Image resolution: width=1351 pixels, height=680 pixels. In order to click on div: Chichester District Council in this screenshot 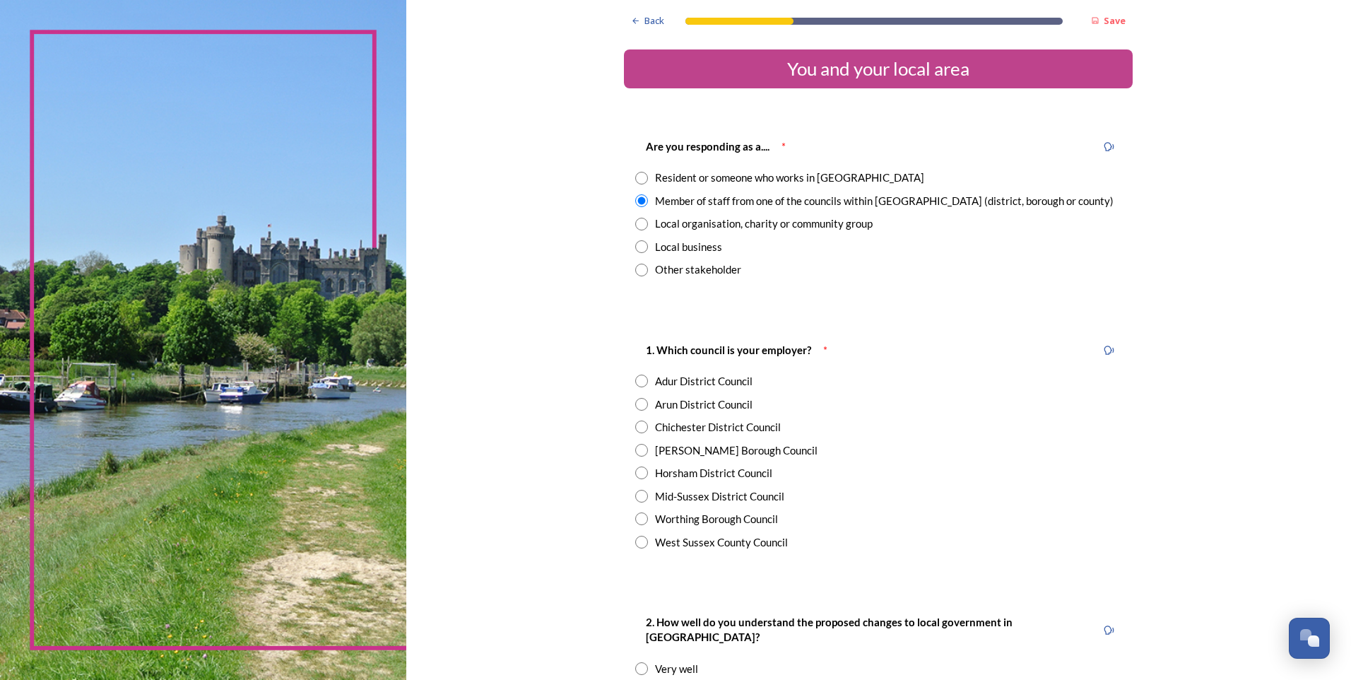, I will do `click(718, 427)`.